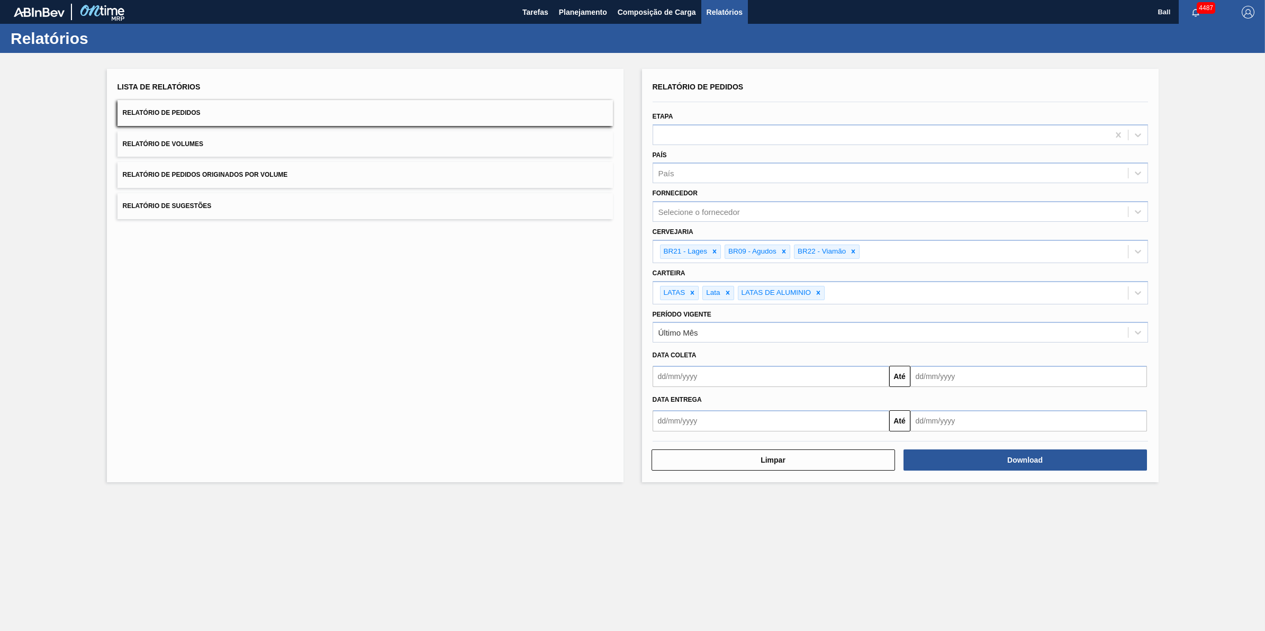  I want to click on label: Cervejaria, so click(673, 232).